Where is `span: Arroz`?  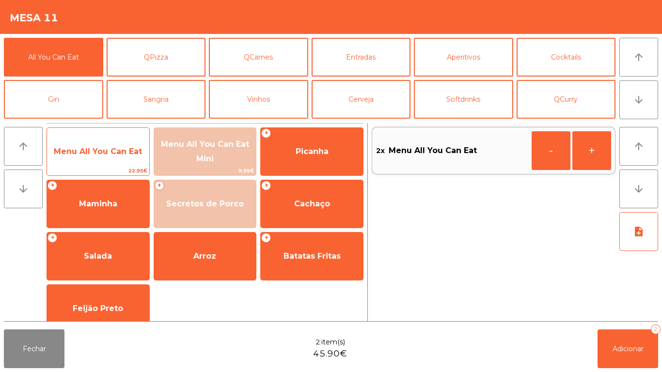 span: Arroz is located at coordinates (204, 256).